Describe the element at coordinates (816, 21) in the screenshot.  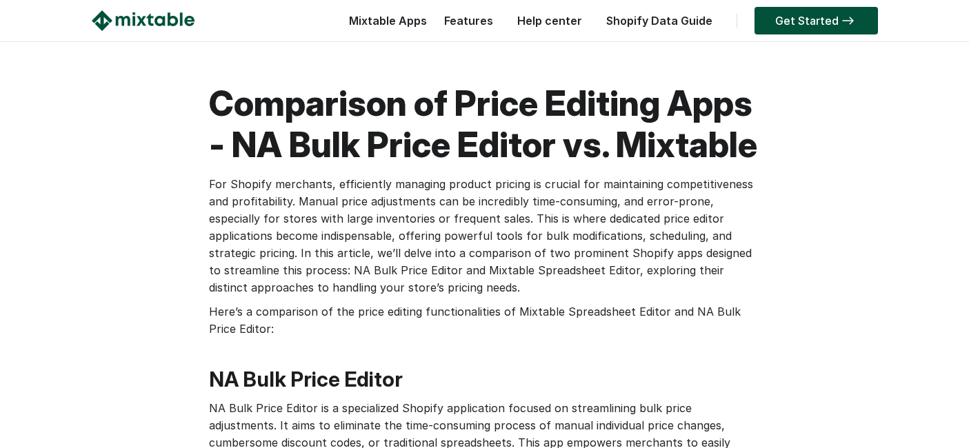
I see `a: Get Started` at that location.